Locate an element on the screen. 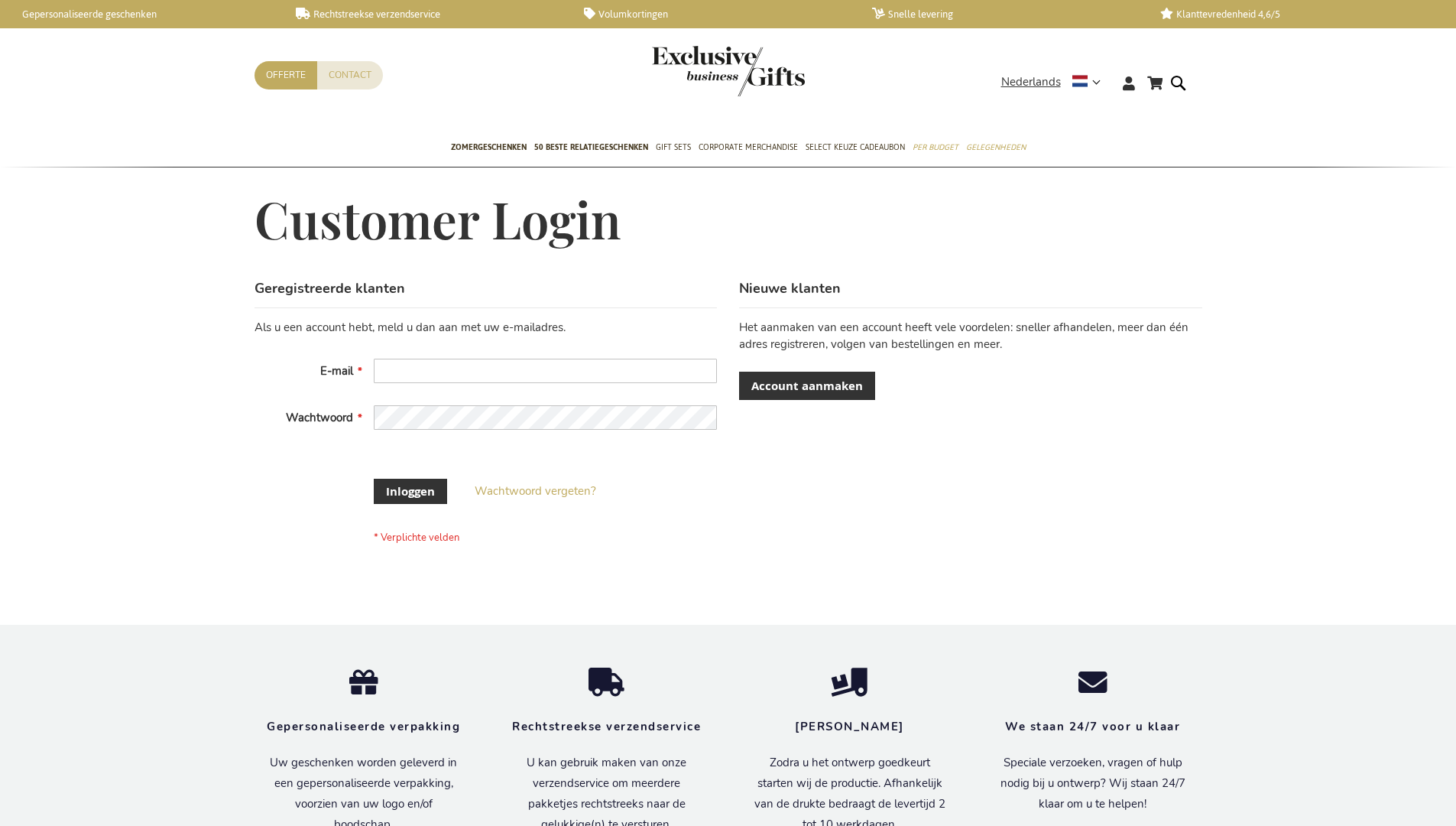 The image size is (1456, 826). a: store logo is located at coordinates (690, 71).